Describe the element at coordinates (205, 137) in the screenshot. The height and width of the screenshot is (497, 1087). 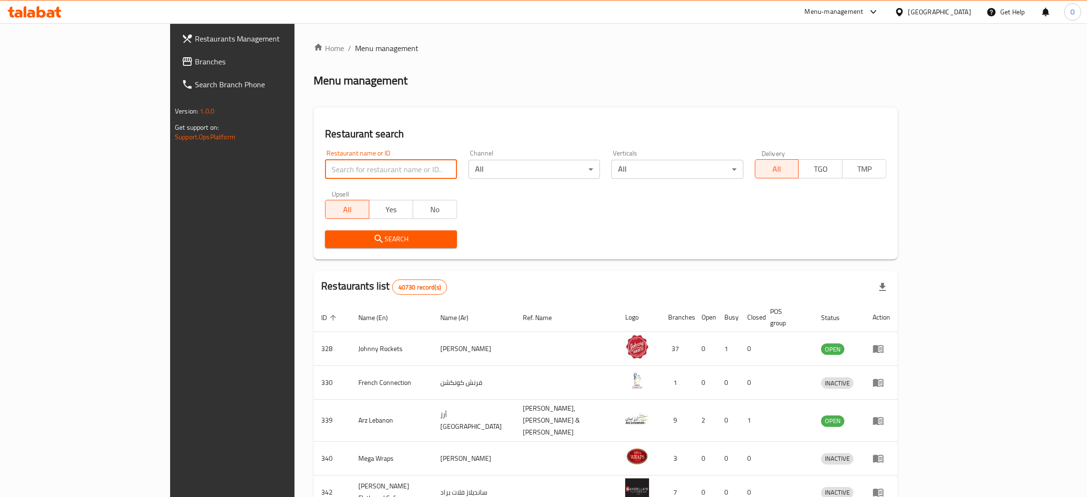
I see `a: Support.OpsPlatform` at that location.